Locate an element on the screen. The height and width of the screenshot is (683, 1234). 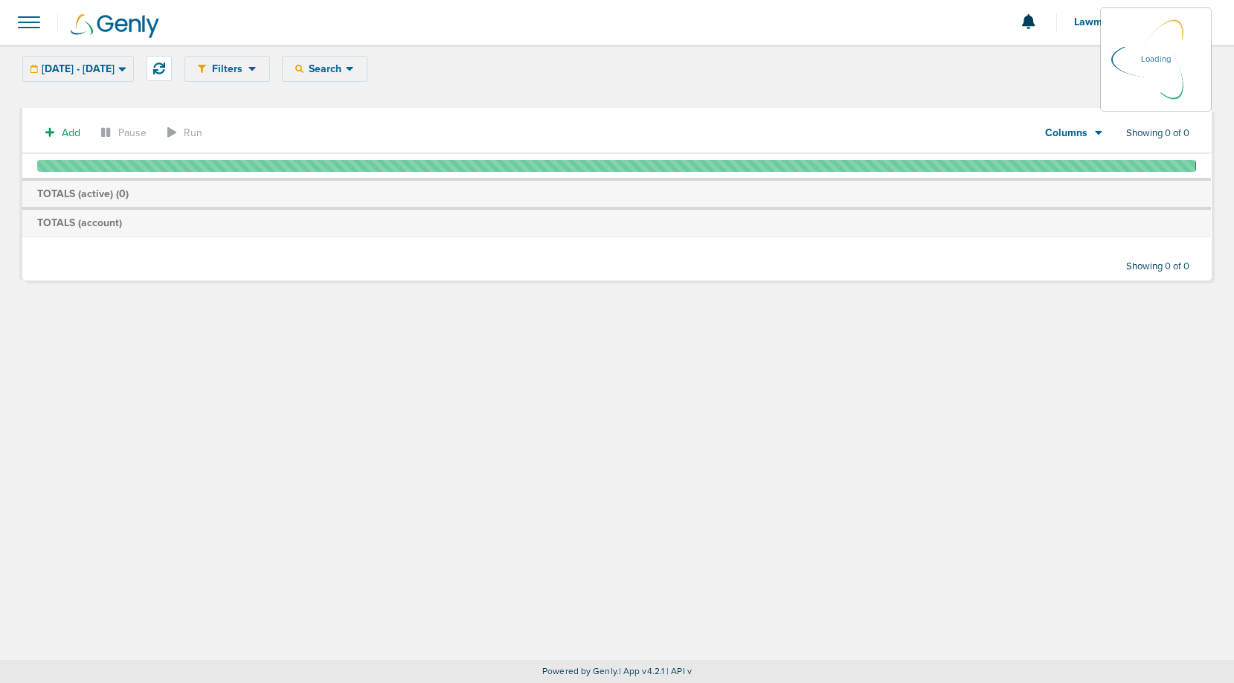
span: | App v4.2.1 is located at coordinates (641, 671).